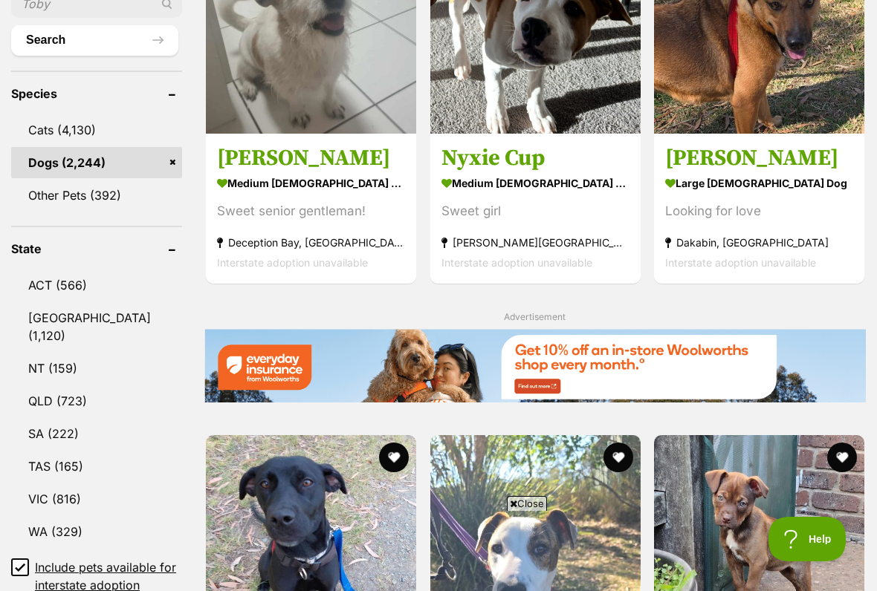  Describe the element at coordinates (534, 316) in the screenshot. I see `span: Advertisement` at that location.